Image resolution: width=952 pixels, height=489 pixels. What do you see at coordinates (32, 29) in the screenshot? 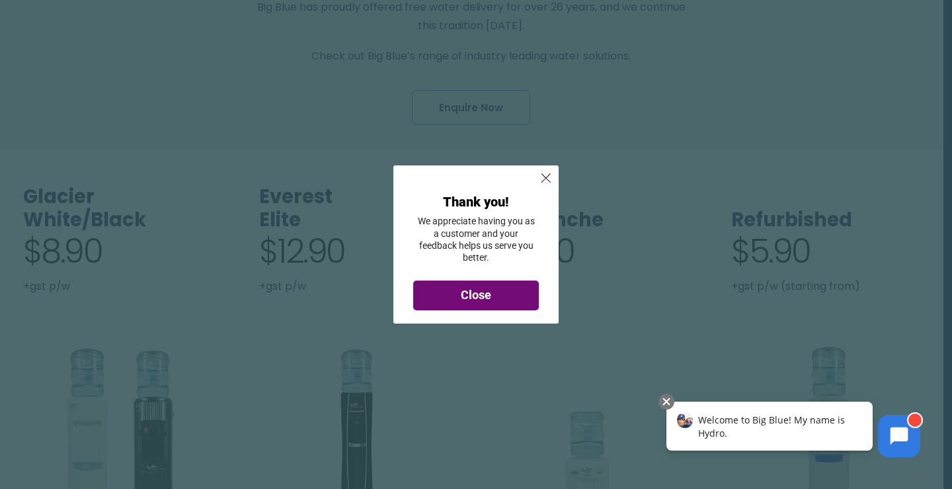
I see `img: Avatar` at bounding box center [32, 29].